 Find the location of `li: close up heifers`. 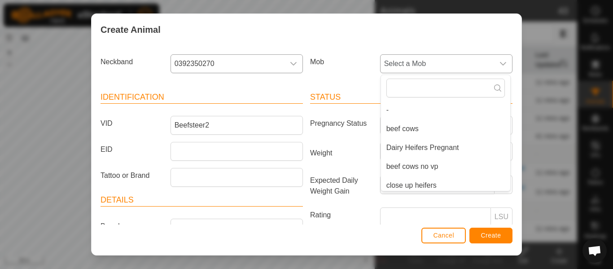

li: close up heifers is located at coordinates (446, 185).